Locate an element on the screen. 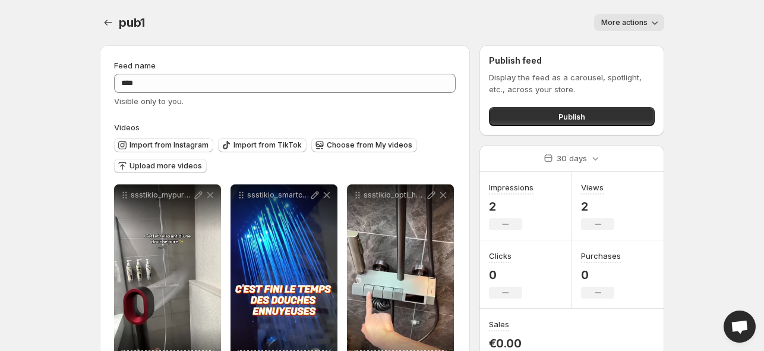 Image resolution: width=764 pixels, height=351 pixels. h3: Sales is located at coordinates (499, 324).